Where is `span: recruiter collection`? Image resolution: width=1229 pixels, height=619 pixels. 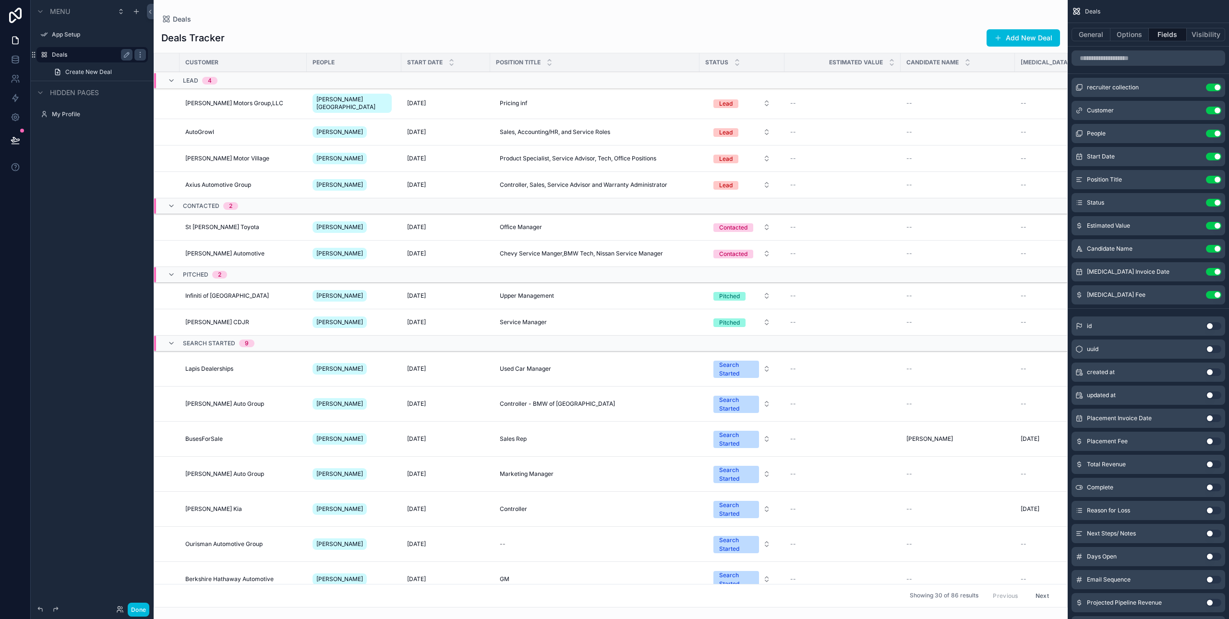 span: recruiter collection is located at coordinates (1113, 87).